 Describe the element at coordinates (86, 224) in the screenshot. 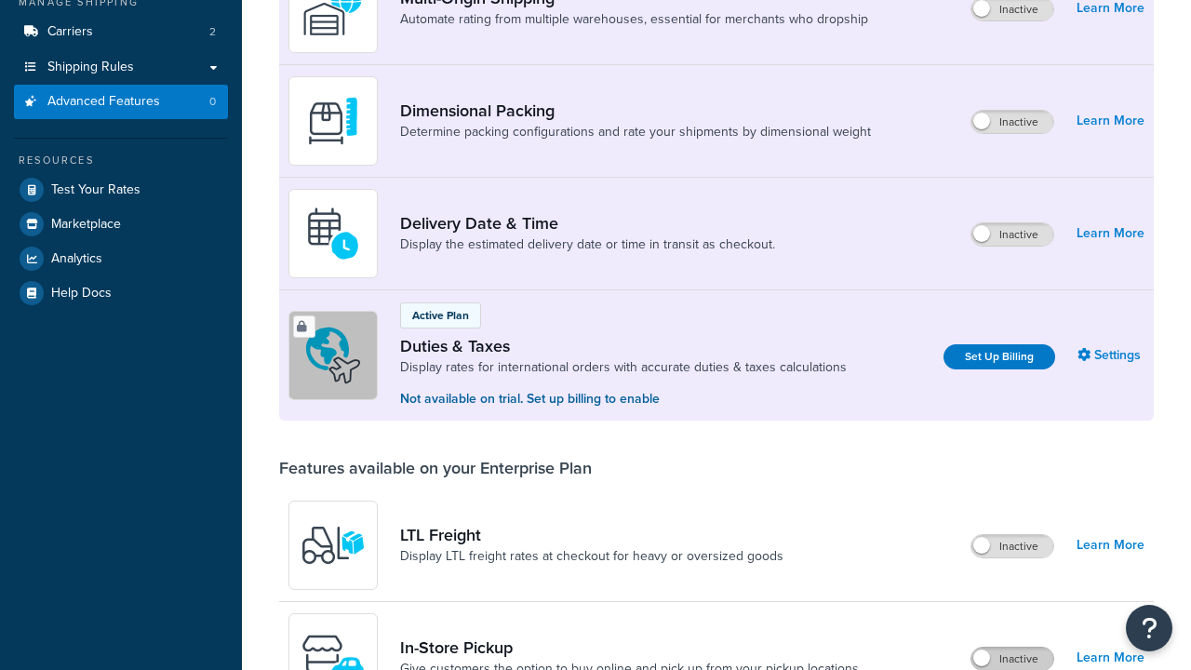

I see `span: Marketplace` at that location.